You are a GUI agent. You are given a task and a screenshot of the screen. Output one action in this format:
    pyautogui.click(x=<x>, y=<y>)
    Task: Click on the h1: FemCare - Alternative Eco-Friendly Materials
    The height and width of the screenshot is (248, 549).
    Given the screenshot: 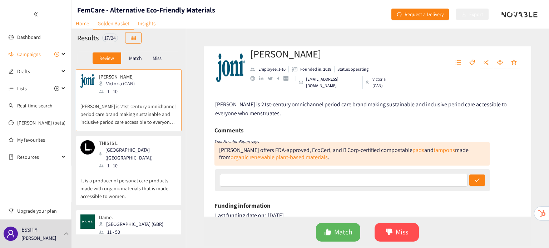 What is the action you would take?
    pyautogui.click(x=146, y=10)
    